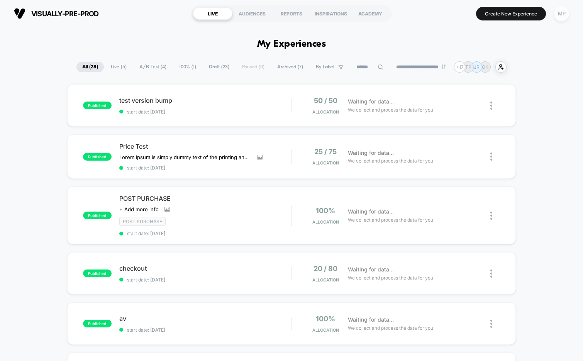  I want to click on span: POST PURCHASE, so click(205, 198).